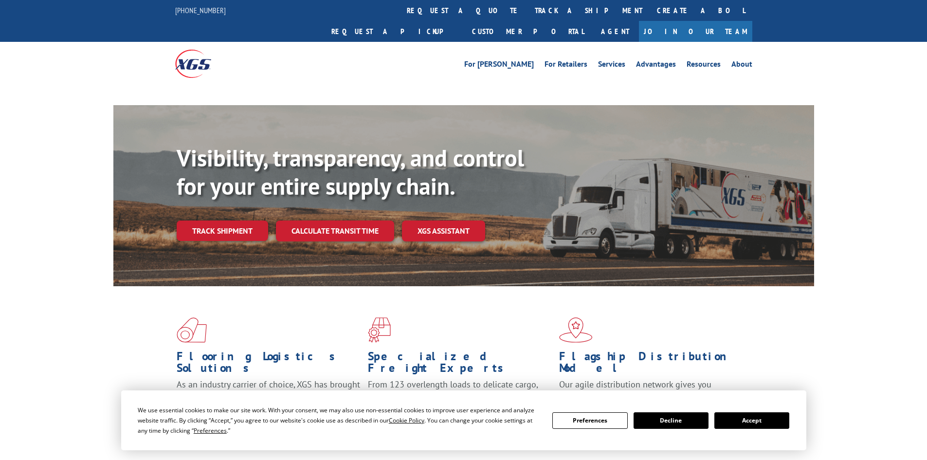 Image resolution: width=927 pixels, height=460 pixels. What do you see at coordinates (350, 172) in the screenshot?
I see `b: Visibility, transparency, and control for your entire supply chain.` at bounding box center [350, 172].